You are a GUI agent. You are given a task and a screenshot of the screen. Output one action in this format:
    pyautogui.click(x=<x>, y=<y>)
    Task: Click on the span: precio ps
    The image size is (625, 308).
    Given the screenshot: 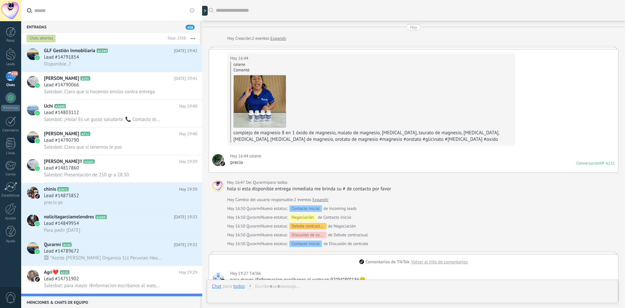 What is the action you would take?
    pyautogui.click(x=53, y=202)
    